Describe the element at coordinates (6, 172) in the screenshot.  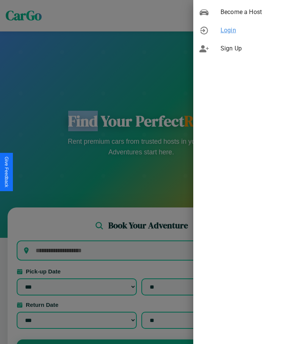
I see `div: Give Feedback` at that location.